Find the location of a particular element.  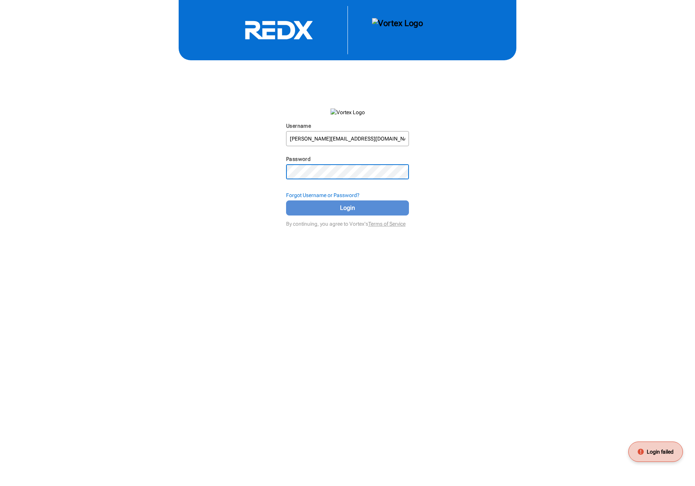

strong: Forgot Username or Password? is located at coordinates (323, 195).